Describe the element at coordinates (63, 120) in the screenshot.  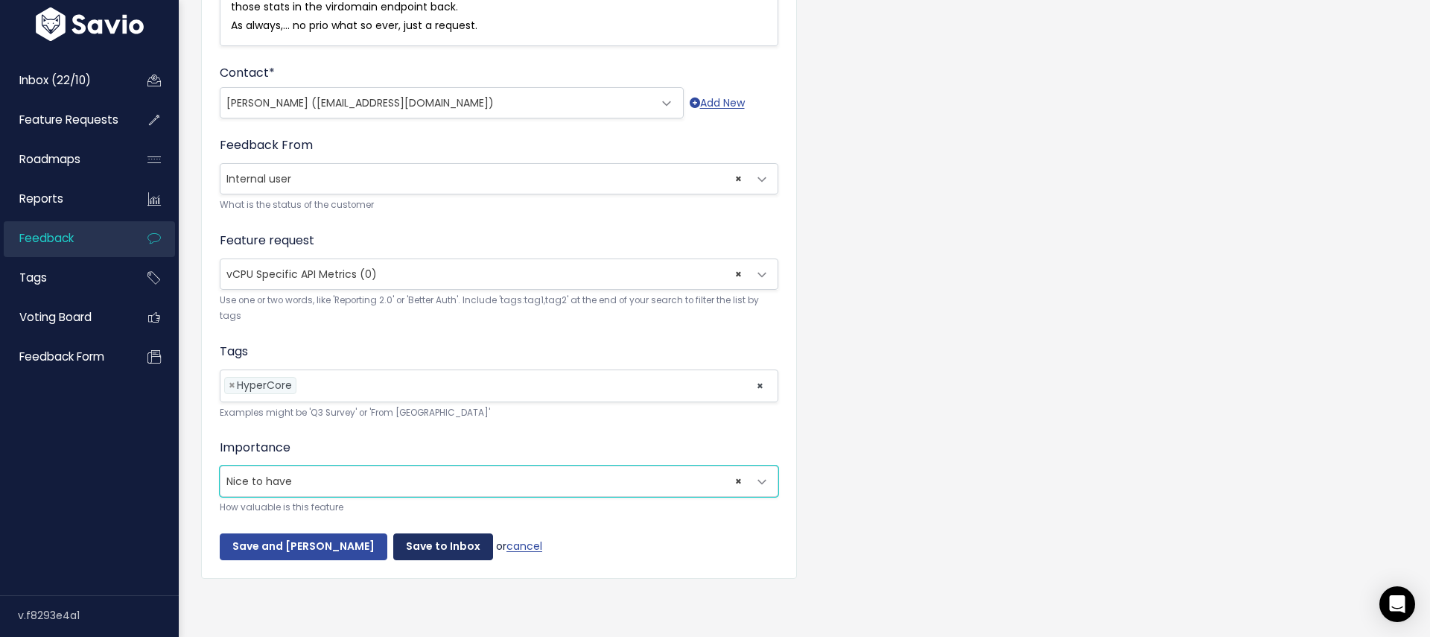
I see `a: Feature Requests` at that location.